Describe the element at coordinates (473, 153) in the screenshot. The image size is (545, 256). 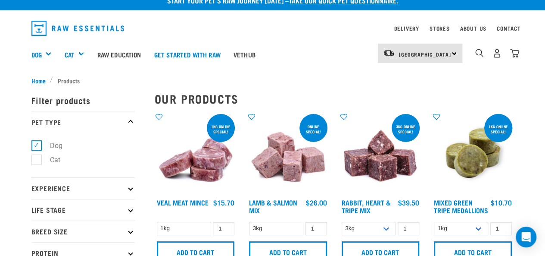
I see `img: Mixed Green Tripe` at that location.